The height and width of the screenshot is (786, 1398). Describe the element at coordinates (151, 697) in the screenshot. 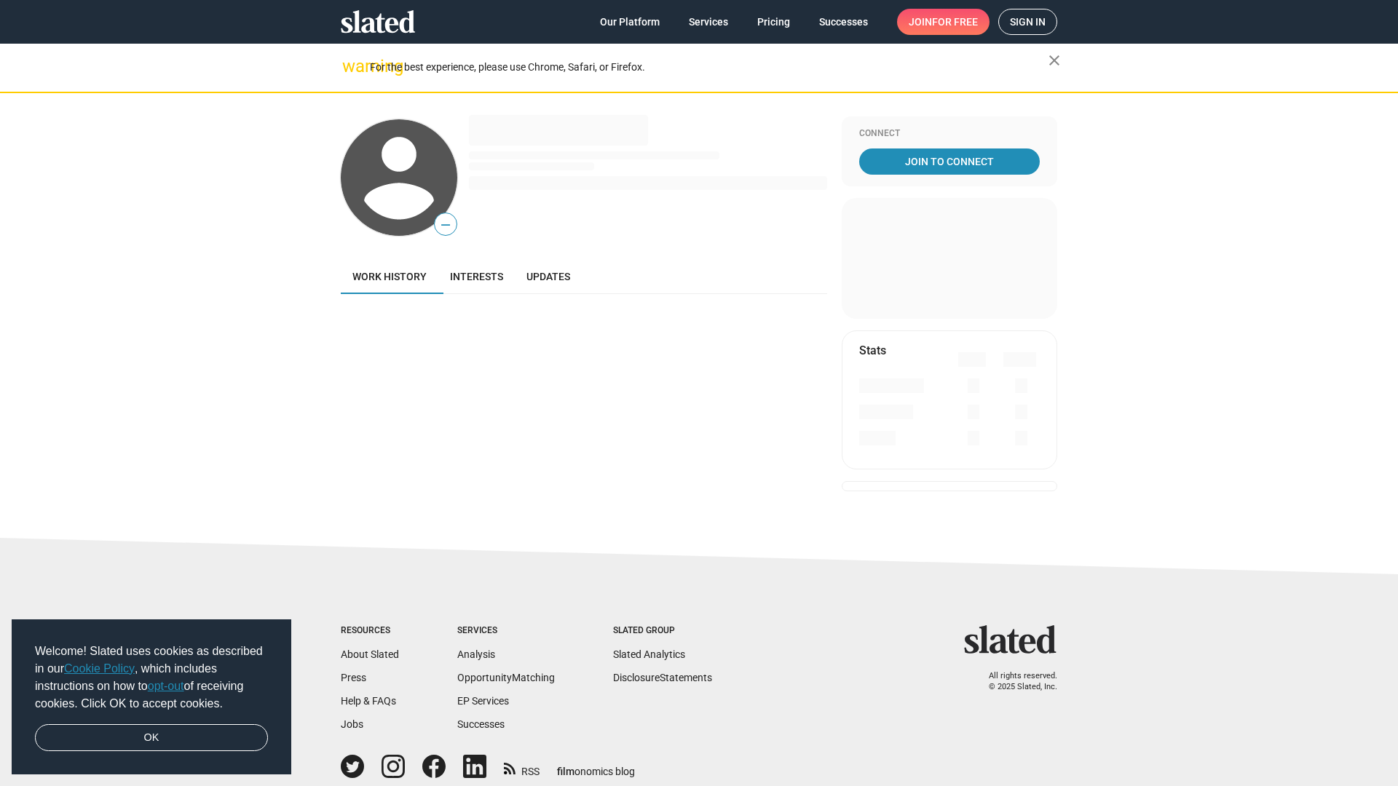

I see `div: cookieconsent` at that location.